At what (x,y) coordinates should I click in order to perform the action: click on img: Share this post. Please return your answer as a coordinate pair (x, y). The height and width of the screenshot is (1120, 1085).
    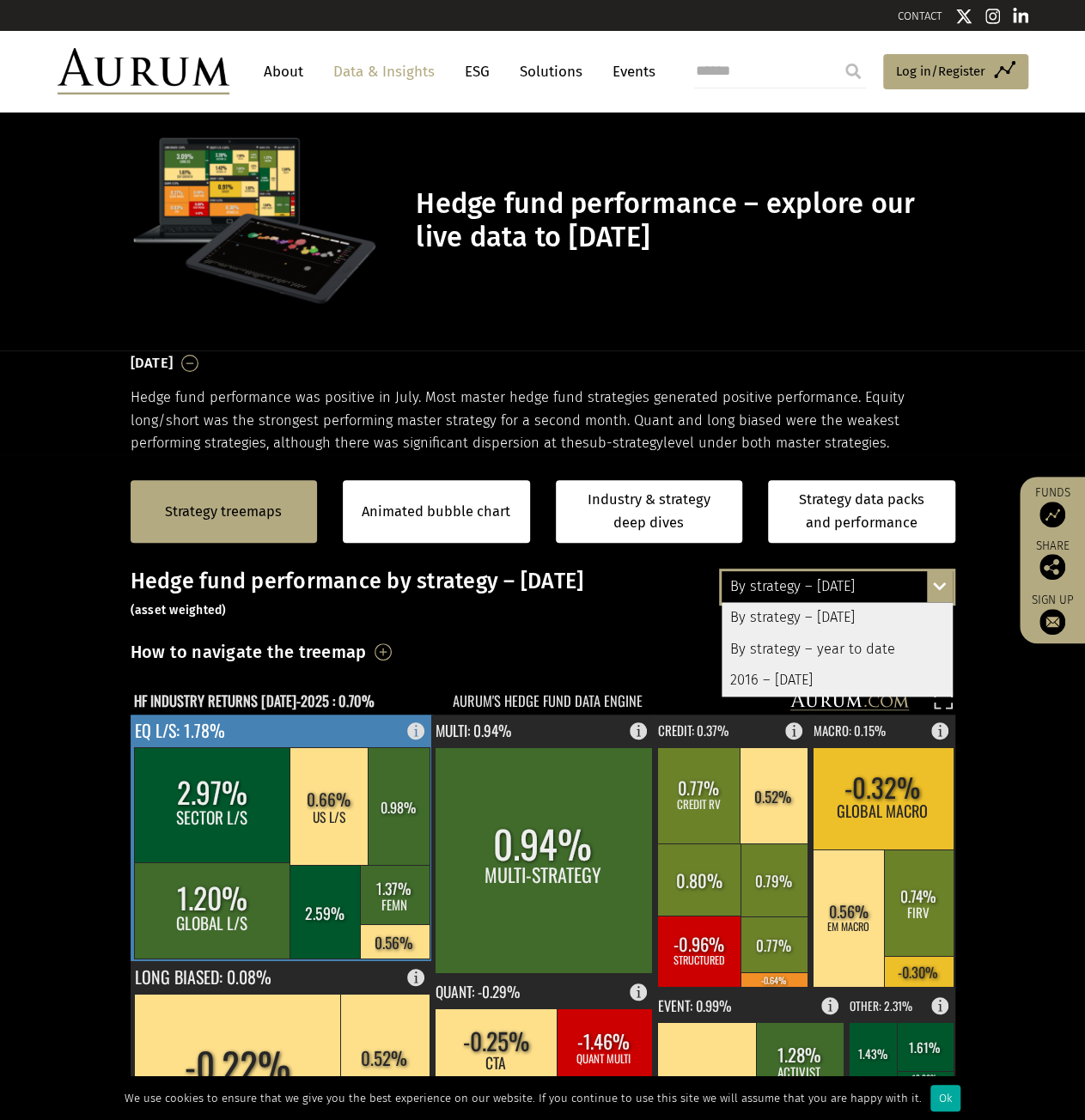
    Looking at the image, I should click on (1052, 567).